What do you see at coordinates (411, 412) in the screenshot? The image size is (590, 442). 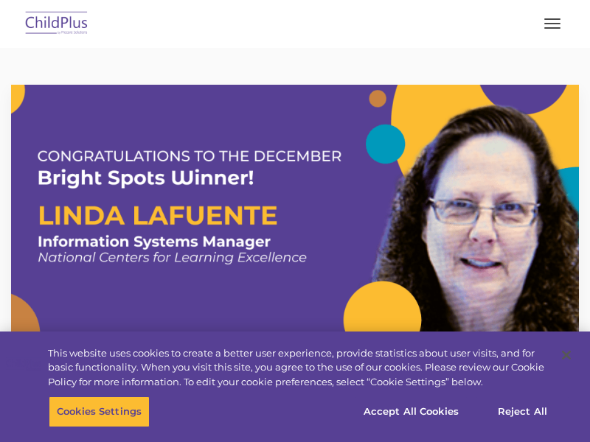 I see `button: Accept All Cookies` at bounding box center [411, 412].